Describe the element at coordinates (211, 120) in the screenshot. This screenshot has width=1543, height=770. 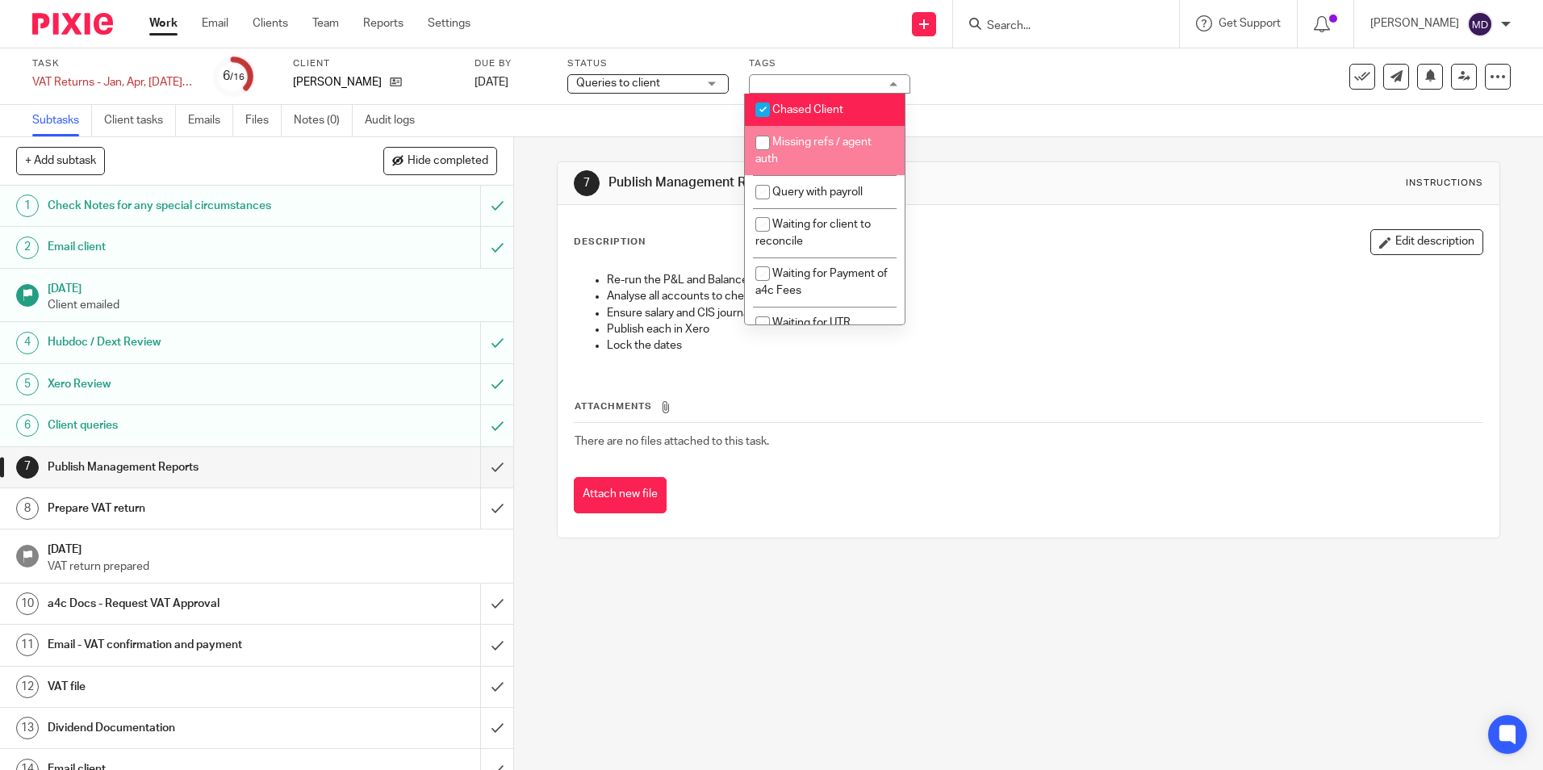
I see `a: Emails` at that location.